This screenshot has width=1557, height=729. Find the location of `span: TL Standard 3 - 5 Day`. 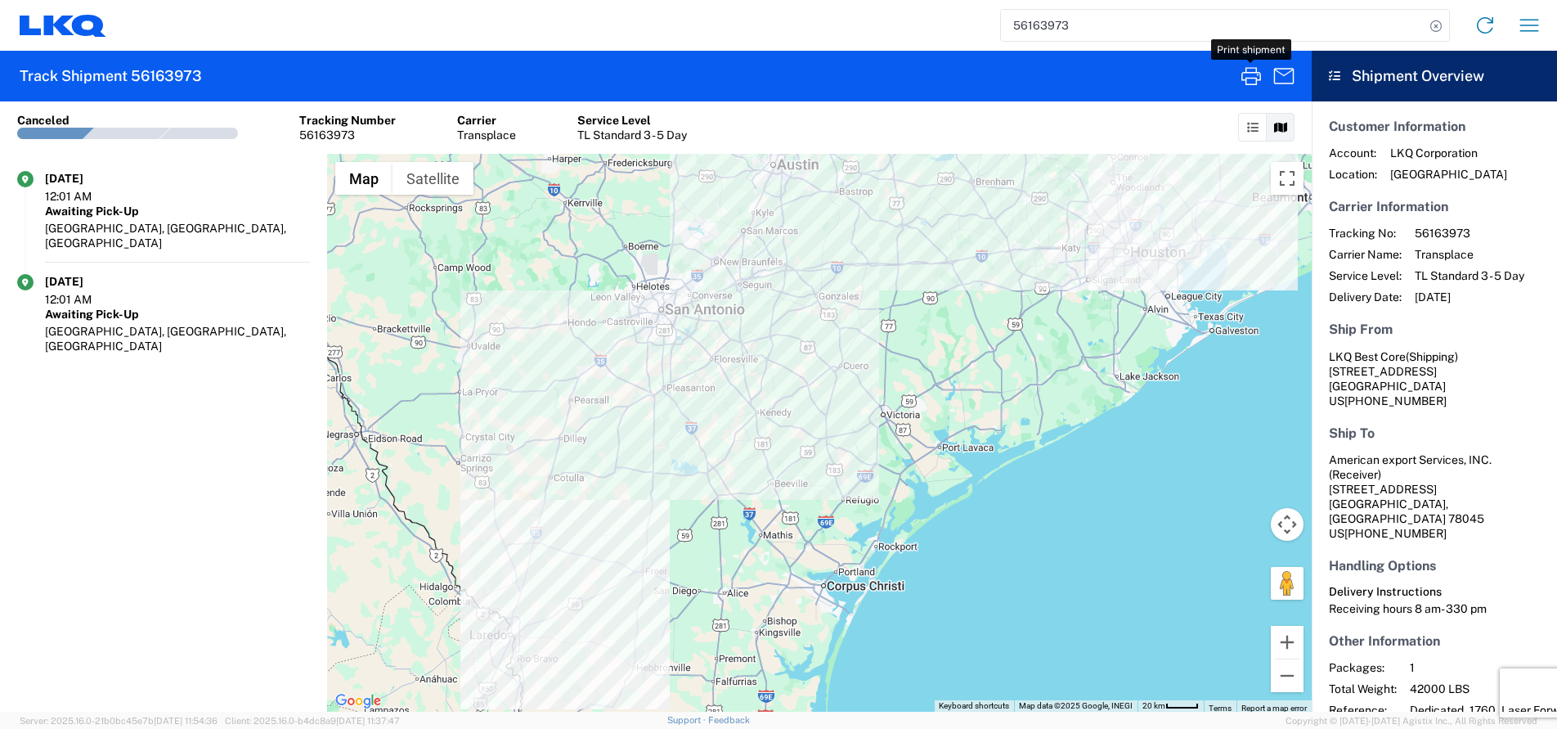

span: TL Standard 3 - 5 Day is located at coordinates (1470, 276).